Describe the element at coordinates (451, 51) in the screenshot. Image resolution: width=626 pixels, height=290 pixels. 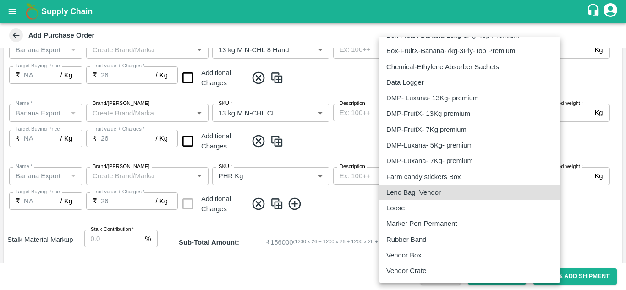
I see `p: Box-FruitX-Banana-7kg-3Ply-Top Premium` at that location.